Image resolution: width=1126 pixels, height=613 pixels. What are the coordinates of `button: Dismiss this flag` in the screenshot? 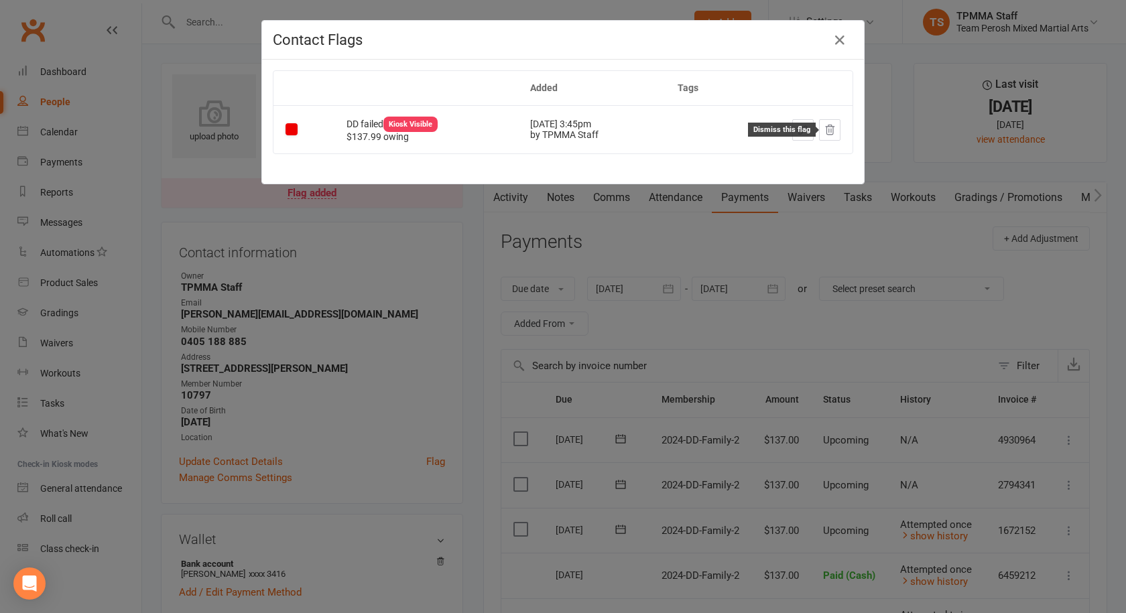 It's located at (830, 130).